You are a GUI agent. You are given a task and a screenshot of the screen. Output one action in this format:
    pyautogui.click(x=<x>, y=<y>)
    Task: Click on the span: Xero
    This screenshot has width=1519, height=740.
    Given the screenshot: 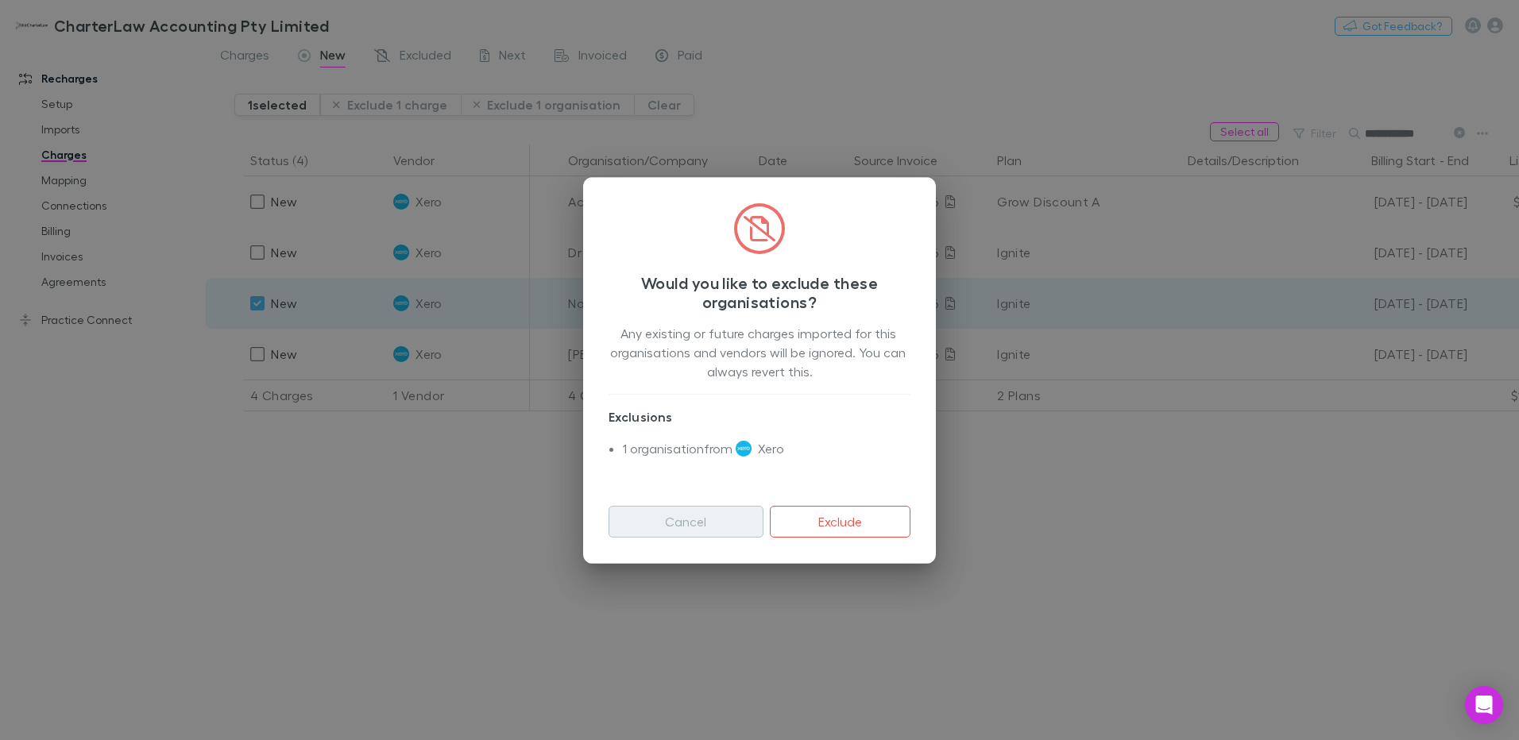 What is the action you would take?
    pyautogui.click(x=770, y=449)
    